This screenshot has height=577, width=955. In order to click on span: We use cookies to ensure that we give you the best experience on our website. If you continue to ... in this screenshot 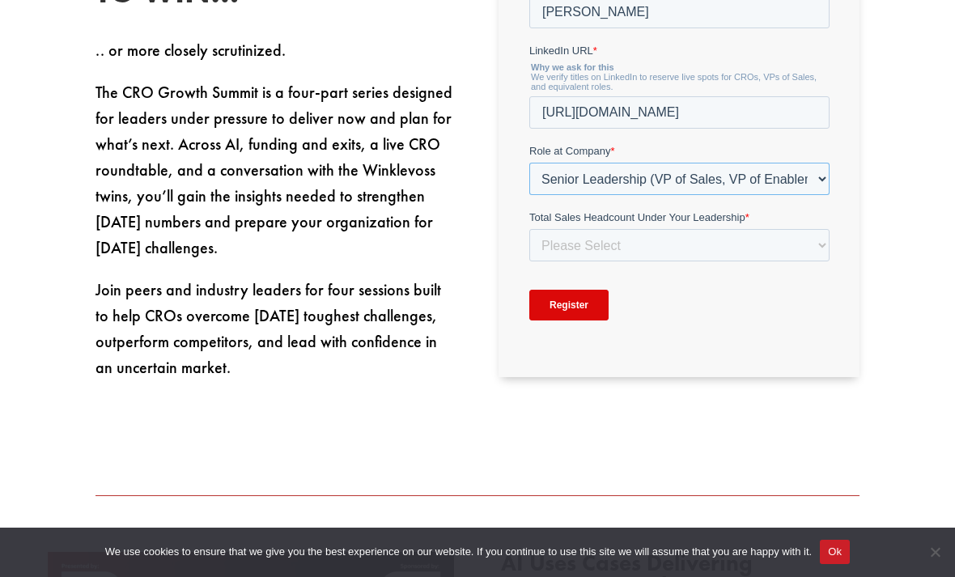, I will do `click(458, 552)`.